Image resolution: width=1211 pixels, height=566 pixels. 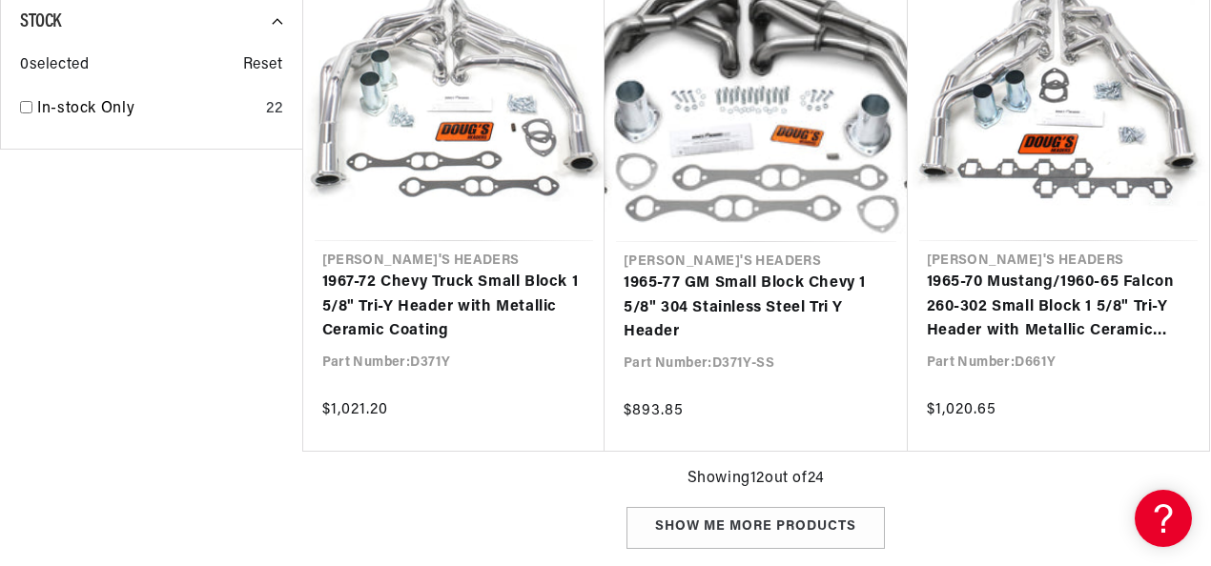 What do you see at coordinates (454, 307) in the screenshot?
I see `a: 1967-72 Chevy Truck Small Block 1 5/8" Tri-Y Header with Metallic Ceramic Coating` at bounding box center [454, 307].